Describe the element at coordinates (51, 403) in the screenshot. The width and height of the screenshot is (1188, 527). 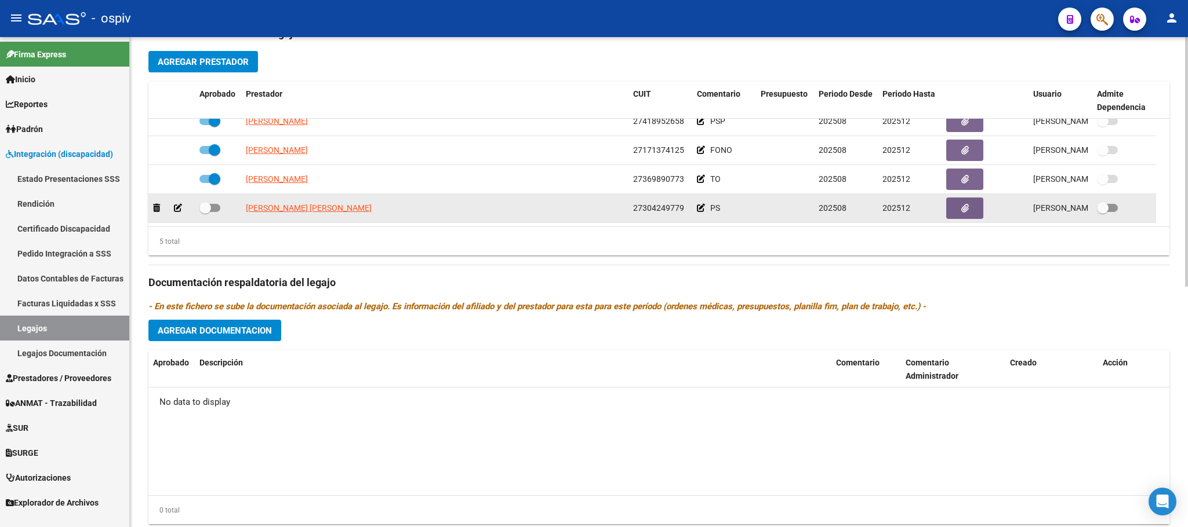
I see `span: ANMAT - Trazabilidad` at that location.